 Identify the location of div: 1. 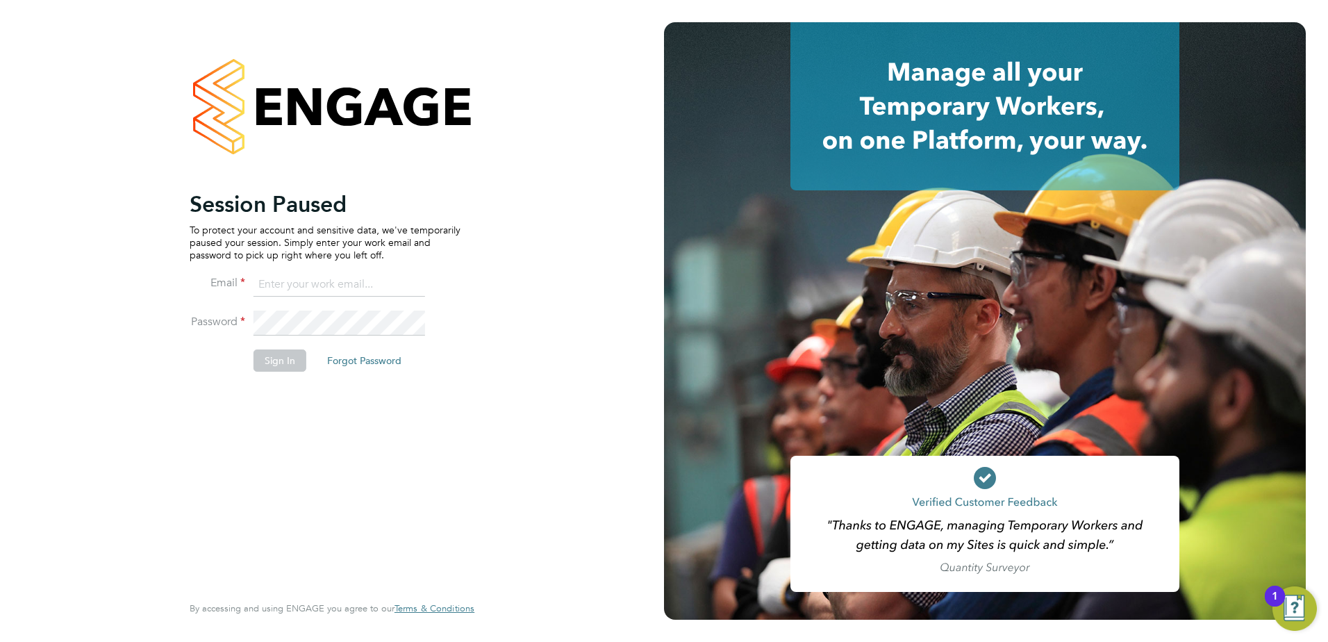
(1274, 605).